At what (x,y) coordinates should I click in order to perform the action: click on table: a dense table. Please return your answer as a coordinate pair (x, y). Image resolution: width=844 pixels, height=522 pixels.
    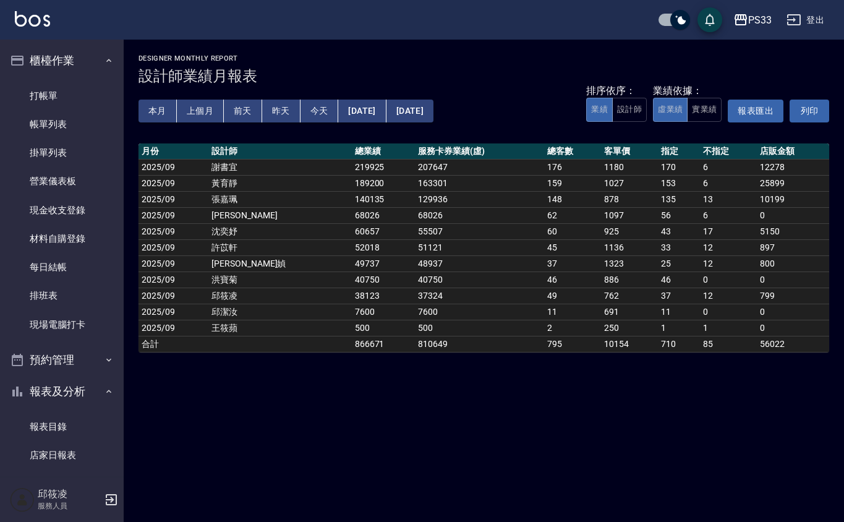
    Looking at the image, I should click on (484, 248).